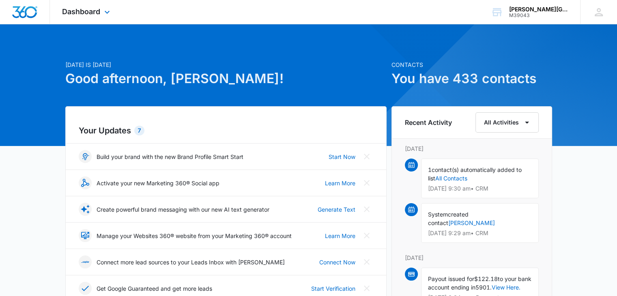 The width and height of the screenshot is (617, 296). Describe the element at coordinates (539, 15) in the screenshot. I see `div: account id` at that location.